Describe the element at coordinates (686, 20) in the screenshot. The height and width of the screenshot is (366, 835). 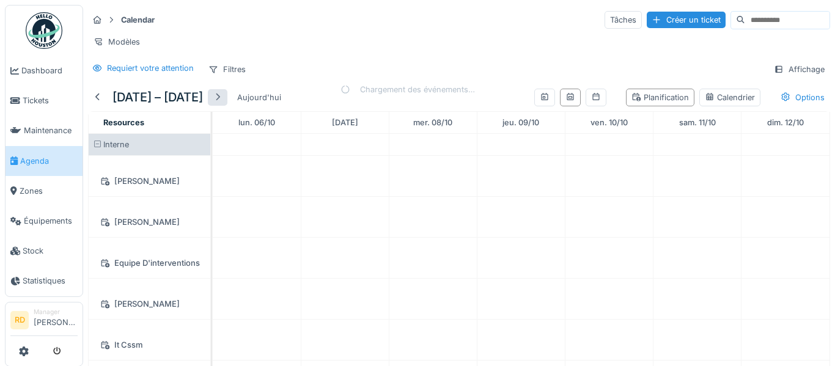
I see `div: Créer un ticket` at that location.